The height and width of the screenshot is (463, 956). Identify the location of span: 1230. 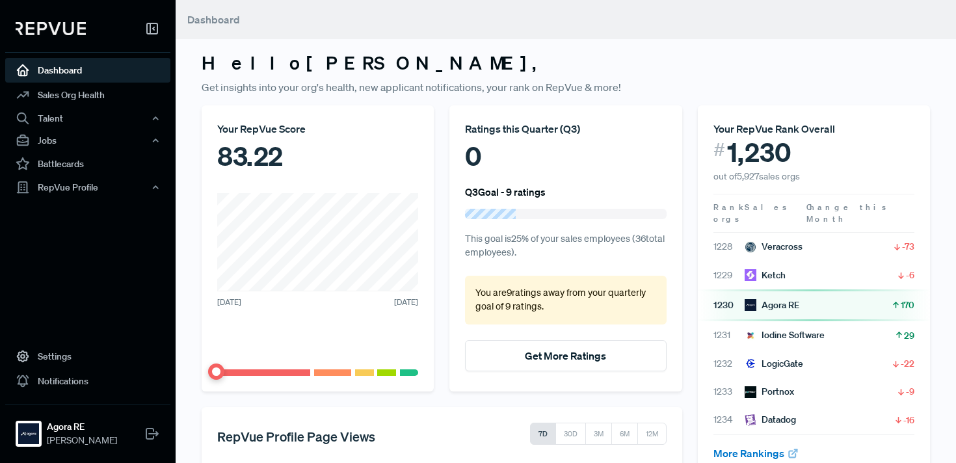
(729, 305).